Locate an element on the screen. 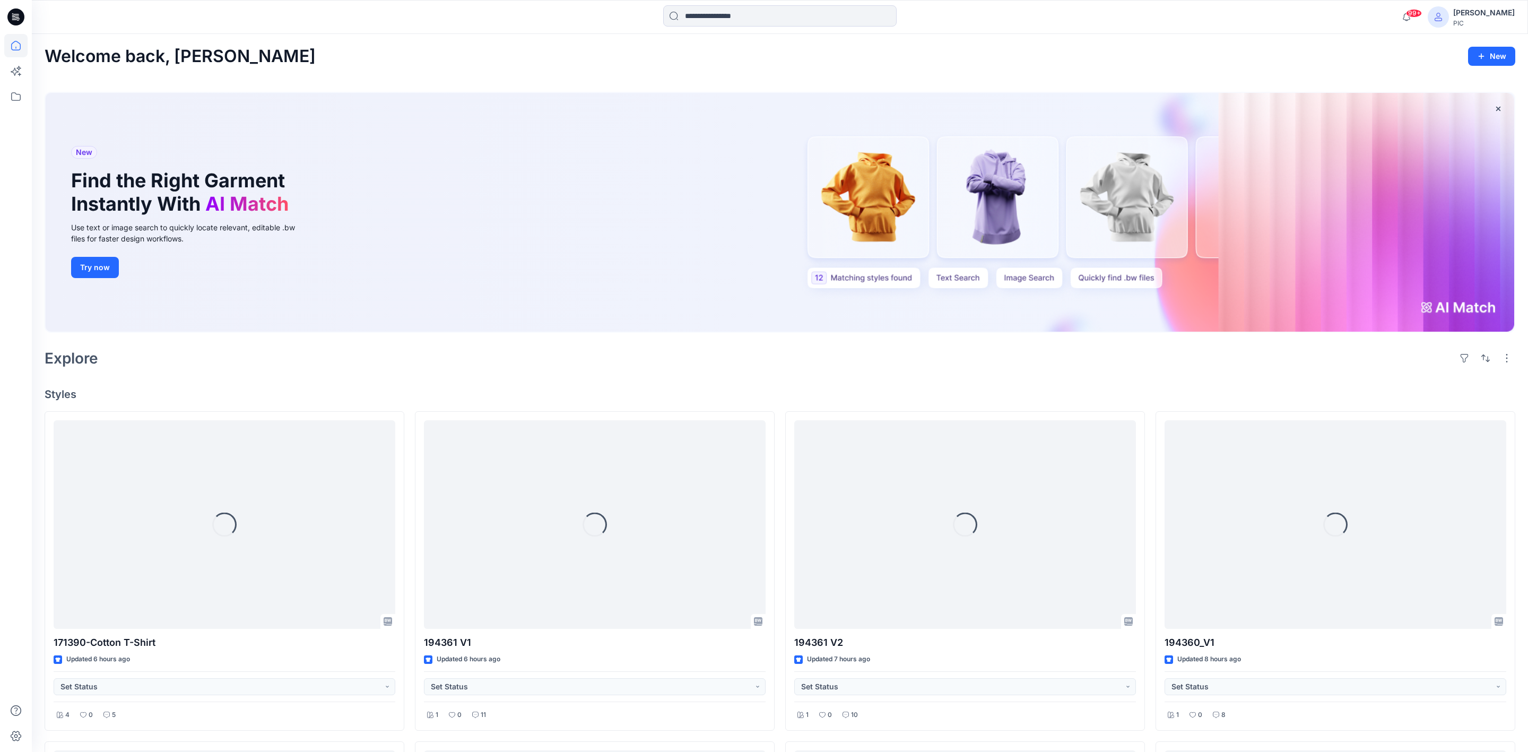 Image resolution: width=1528 pixels, height=752 pixels. h4: Styles is located at coordinates (780, 394).